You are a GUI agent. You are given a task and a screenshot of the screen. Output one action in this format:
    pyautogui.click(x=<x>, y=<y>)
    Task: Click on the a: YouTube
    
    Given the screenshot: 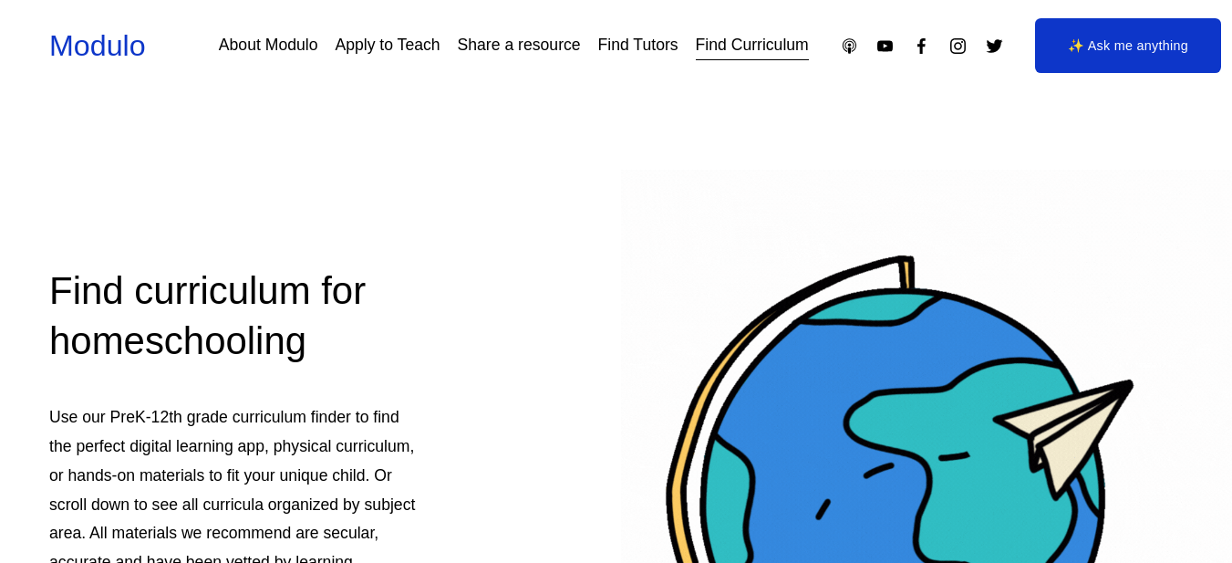 What is the action you would take?
    pyautogui.click(x=885, y=46)
    